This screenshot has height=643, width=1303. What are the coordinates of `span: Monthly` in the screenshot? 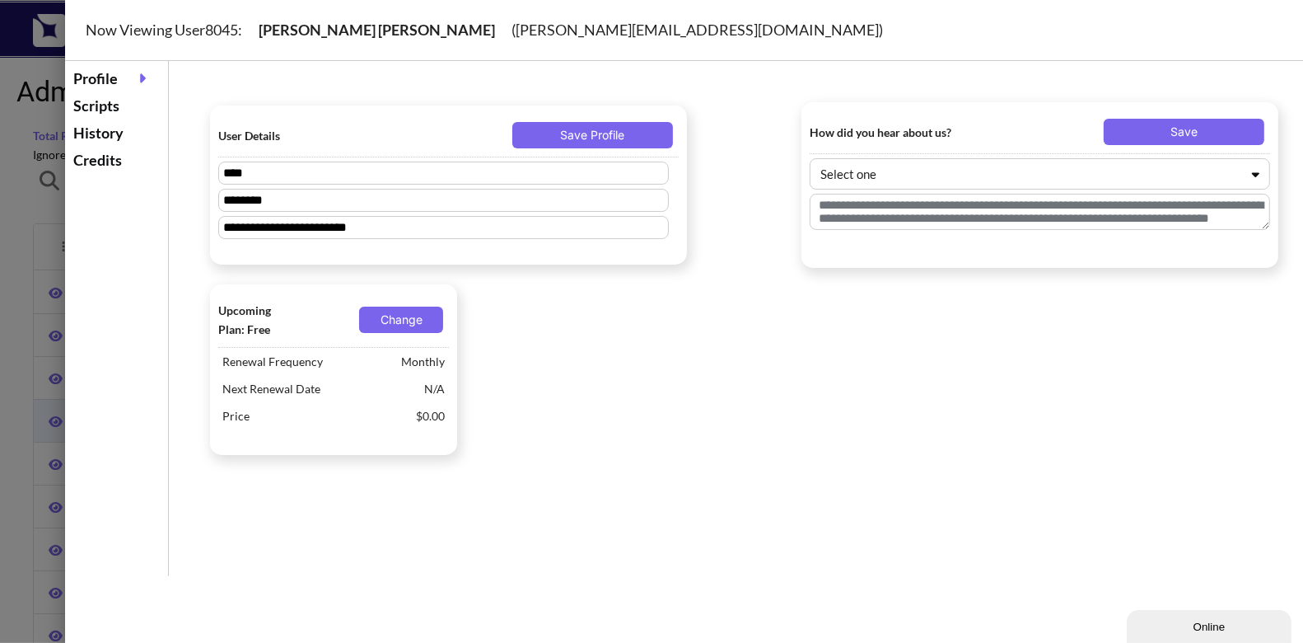 It's located at (423, 361).